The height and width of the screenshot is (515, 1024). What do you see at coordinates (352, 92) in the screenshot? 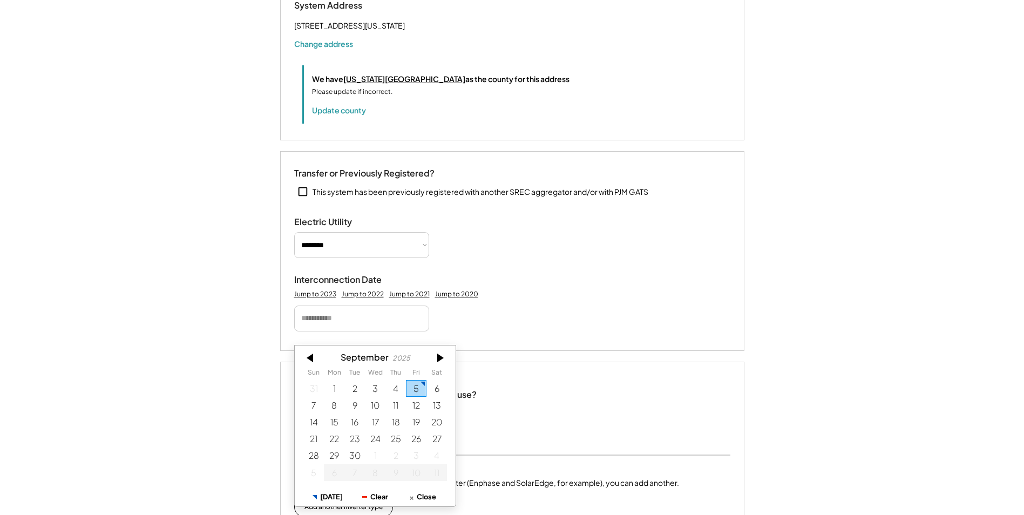
I see `div: Please update if incorrect.` at bounding box center [352, 92].